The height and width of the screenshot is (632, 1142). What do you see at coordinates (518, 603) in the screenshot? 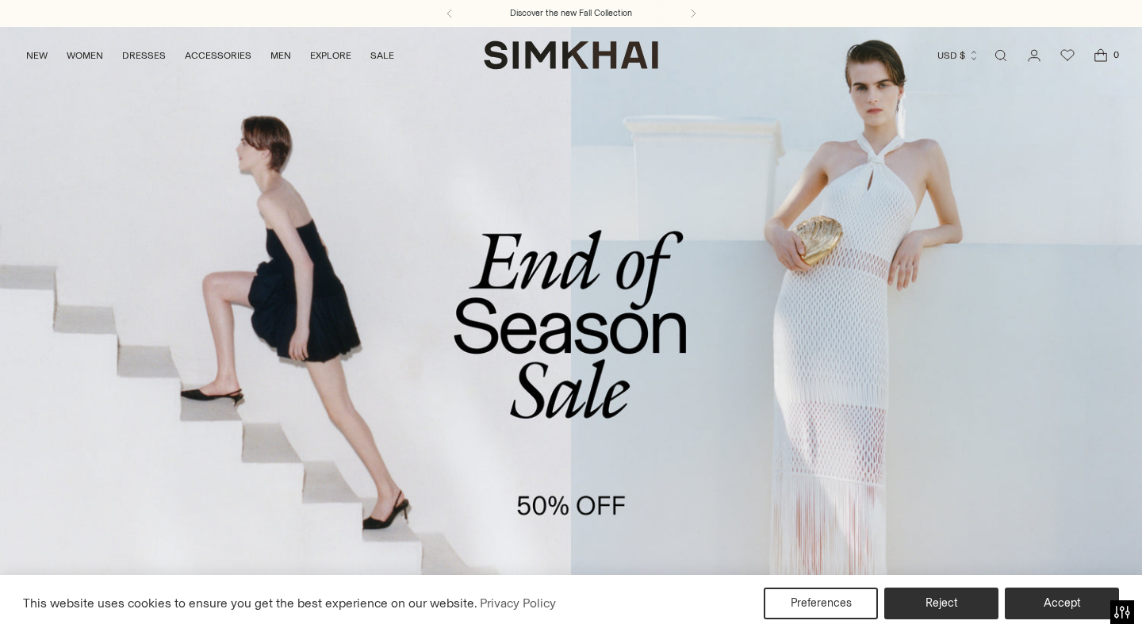
I see `a: Privacy Policy (opens in a new tab)` at bounding box center [518, 603].